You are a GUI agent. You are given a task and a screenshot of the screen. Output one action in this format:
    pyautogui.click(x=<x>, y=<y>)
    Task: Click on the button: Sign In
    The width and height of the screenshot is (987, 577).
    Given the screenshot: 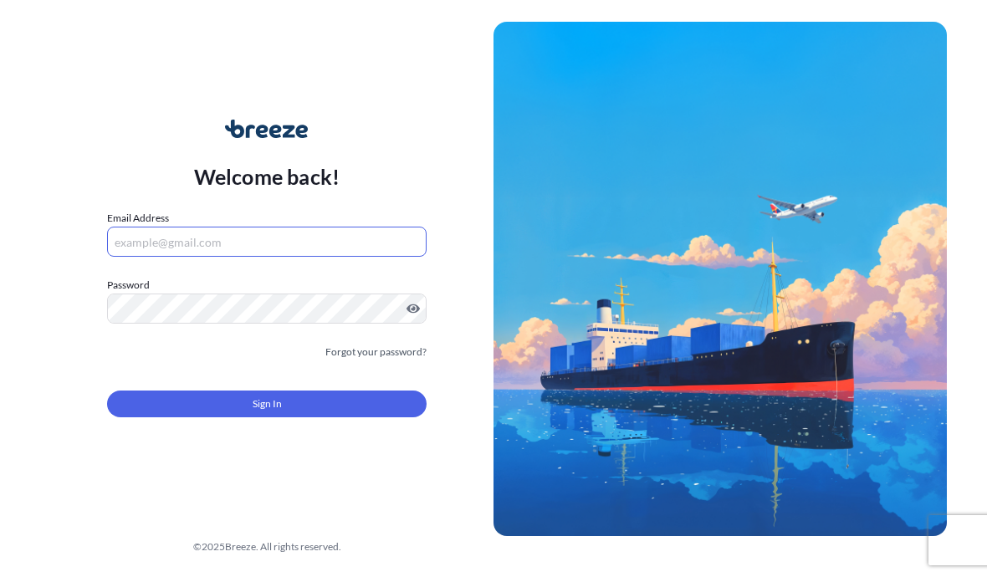 What is the action you would take?
    pyautogui.click(x=267, y=404)
    